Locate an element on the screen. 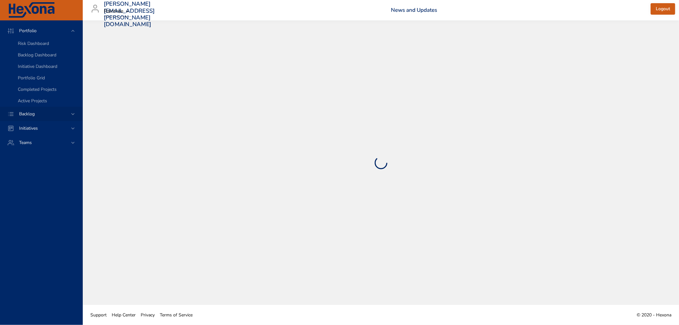  span: Initiatives is located at coordinates (28, 128).